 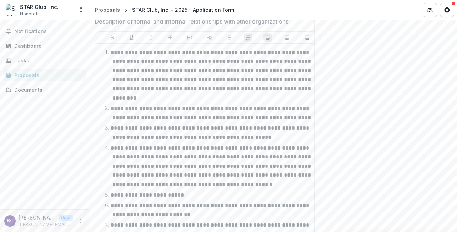 What do you see at coordinates (112, 37) in the screenshot?
I see `button: Bold` at bounding box center [112, 37].